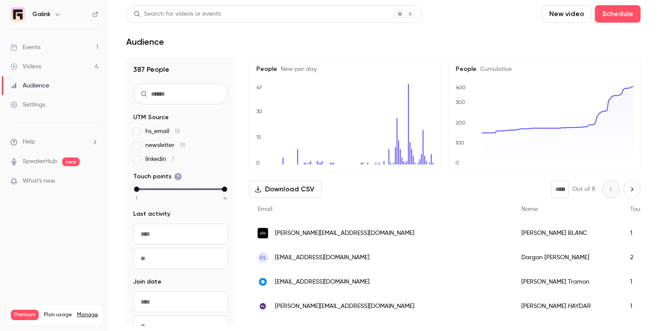  I want to click on div: Events, so click(25, 47).